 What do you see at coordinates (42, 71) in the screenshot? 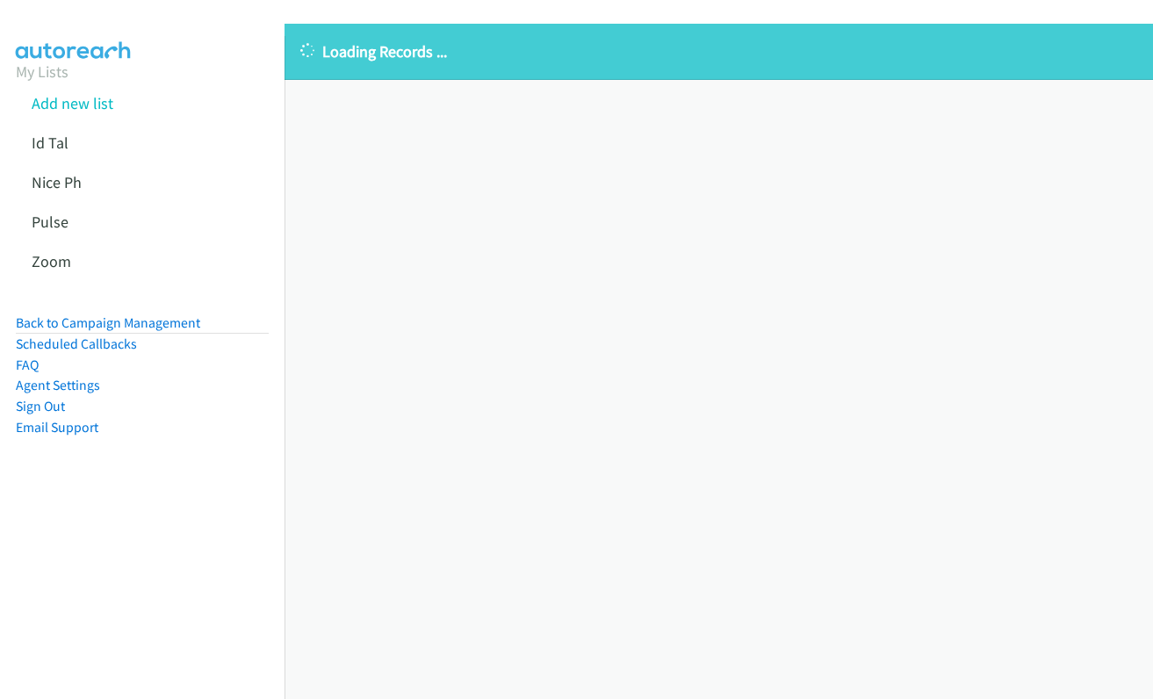
I see `a: My Lists` at bounding box center [42, 71].